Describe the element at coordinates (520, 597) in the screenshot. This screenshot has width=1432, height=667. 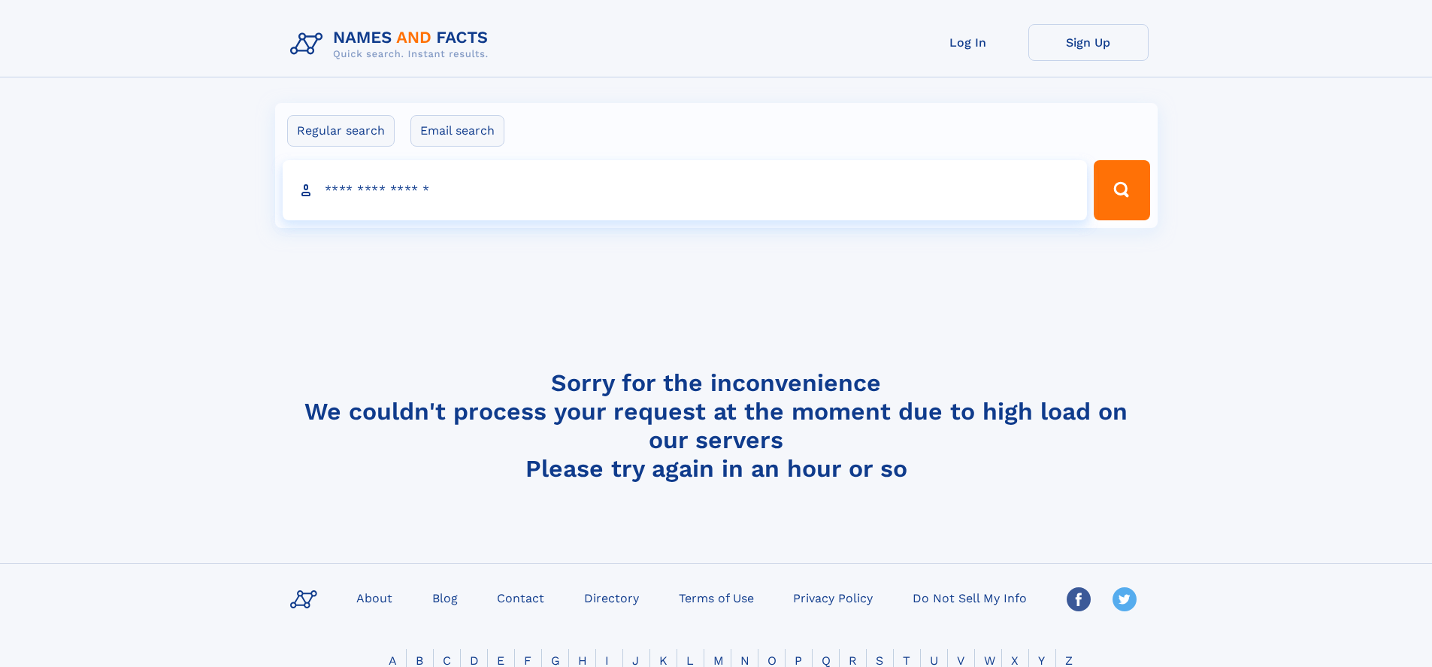
I see `a: Contact` at that location.